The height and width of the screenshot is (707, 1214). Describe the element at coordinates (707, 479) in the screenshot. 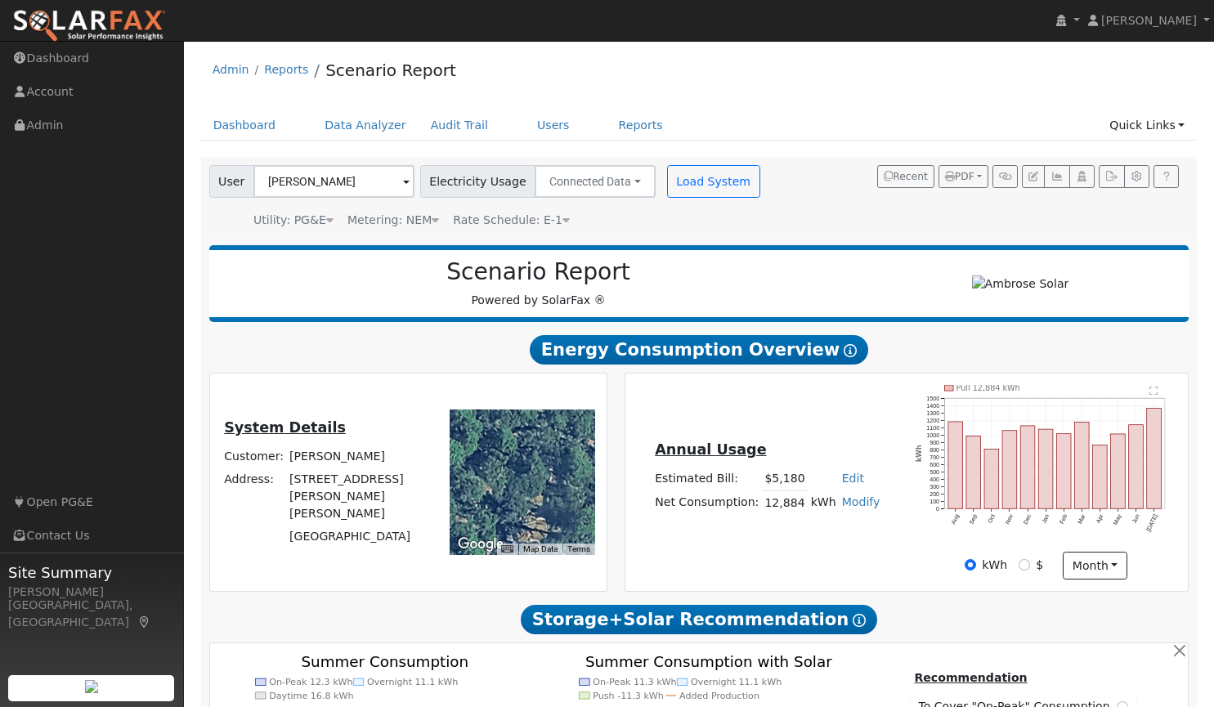

I see `td: Estimated Bill:` at that location.